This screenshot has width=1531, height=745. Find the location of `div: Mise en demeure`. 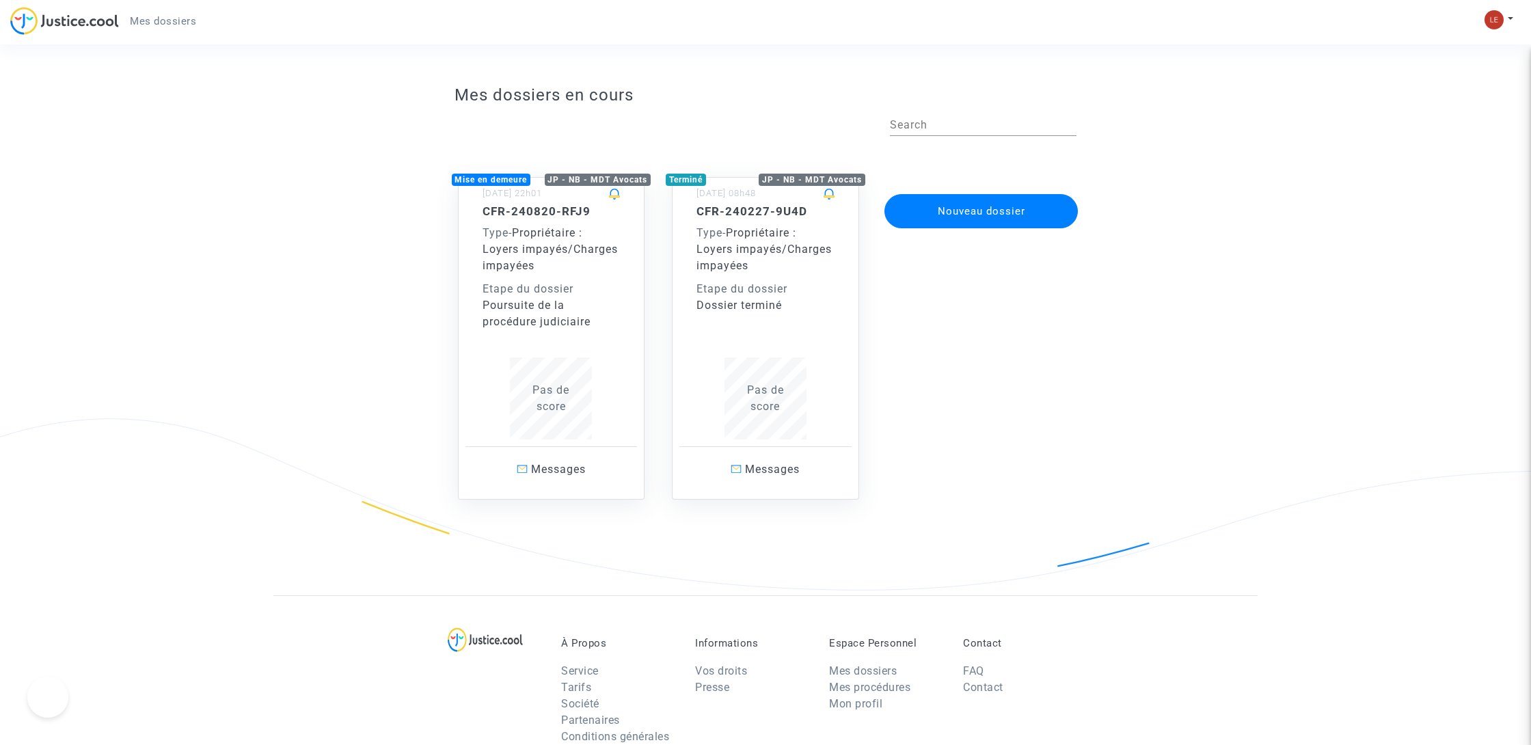

div: Mise en demeure is located at coordinates (491, 180).